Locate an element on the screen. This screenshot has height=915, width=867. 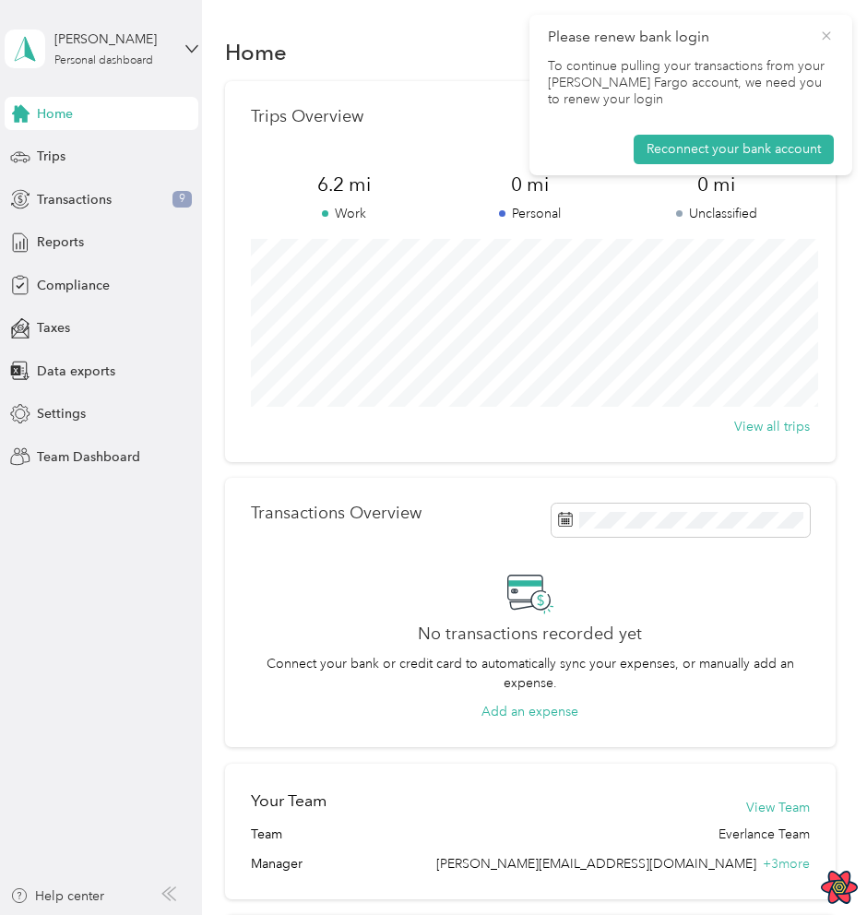
span: + 3 more is located at coordinates (786, 863).